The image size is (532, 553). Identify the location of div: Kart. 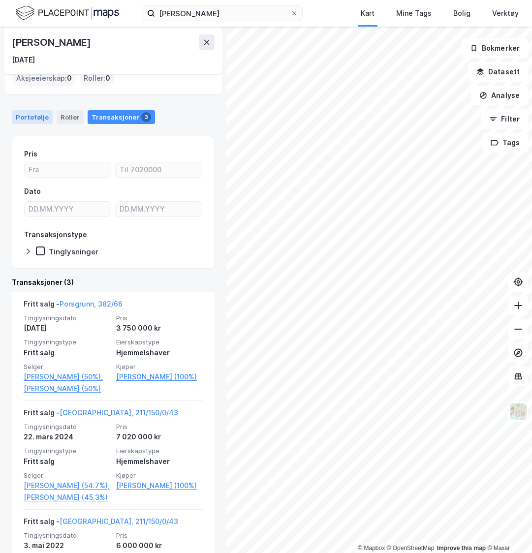
(368, 13).